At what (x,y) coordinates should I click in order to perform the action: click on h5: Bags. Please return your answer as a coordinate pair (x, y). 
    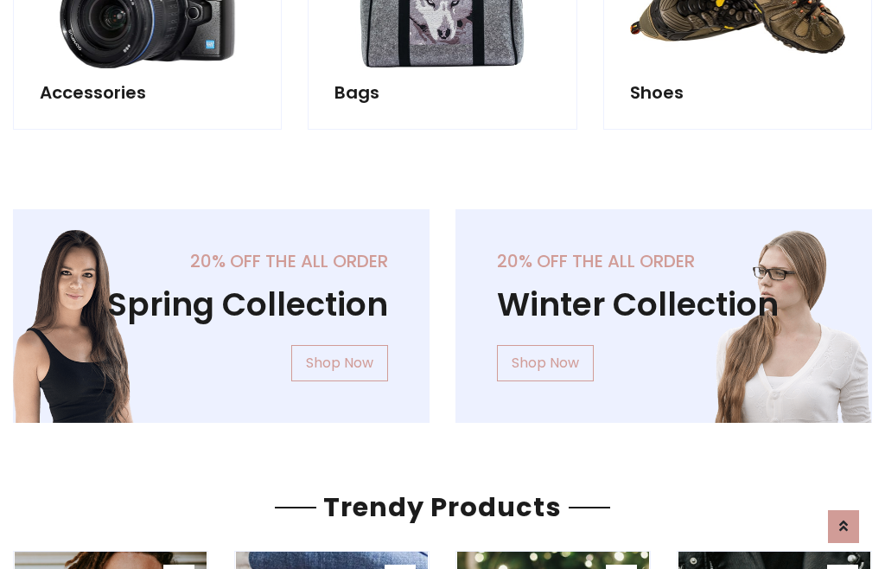
    Looking at the image, I should click on (442, 92).